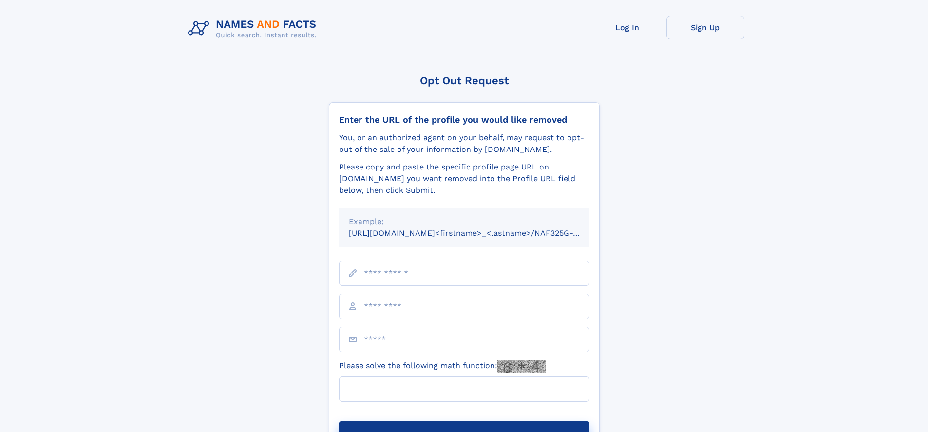 Image resolution: width=928 pixels, height=432 pixels. What do you see at coordinates (464, 222) in the screenshot?
I see `div: Example:` at bounding box center [464, 222].